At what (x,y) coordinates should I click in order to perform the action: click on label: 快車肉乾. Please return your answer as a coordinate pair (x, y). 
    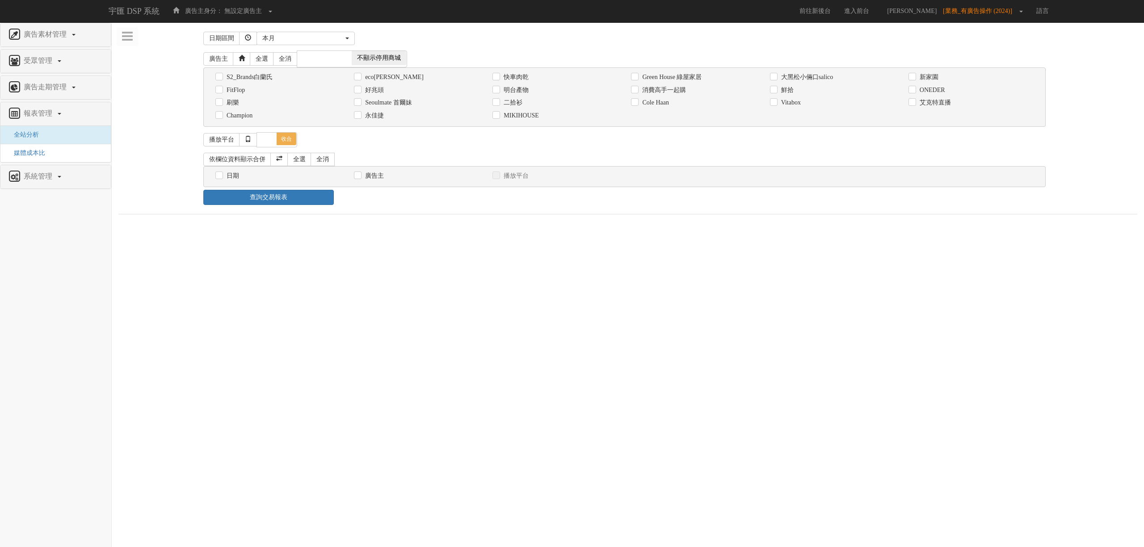
    Looking at the image, I should click on (515, 77).